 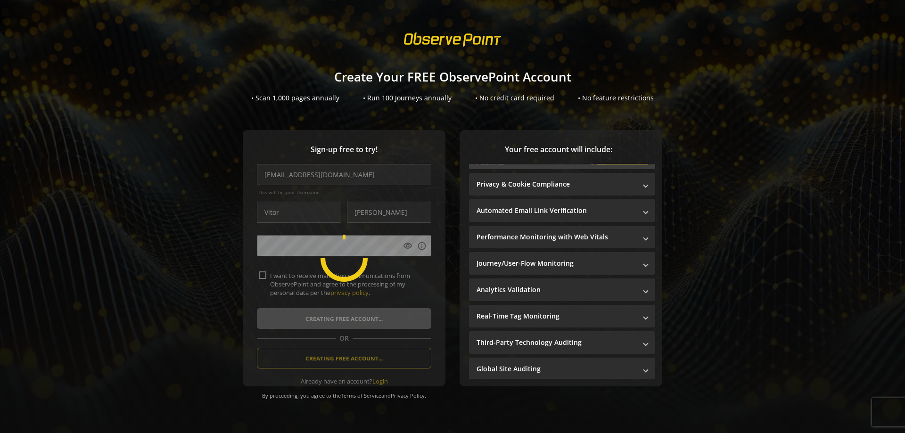 What do you see at coordinates (131, 58) in the screenshot?
I see `div: Palavras-chave` at bounding box center [131, 58].